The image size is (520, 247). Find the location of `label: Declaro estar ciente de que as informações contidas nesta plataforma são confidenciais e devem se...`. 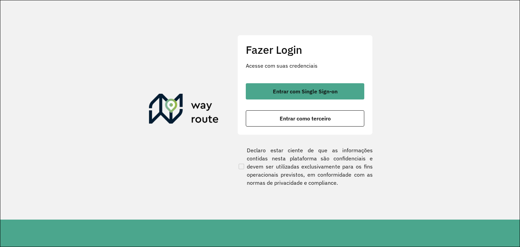

label: Declaro estar ciente de que as informações contidas nesta plataforma são confidenciais e devem se... is located at coordinates (305, 167).